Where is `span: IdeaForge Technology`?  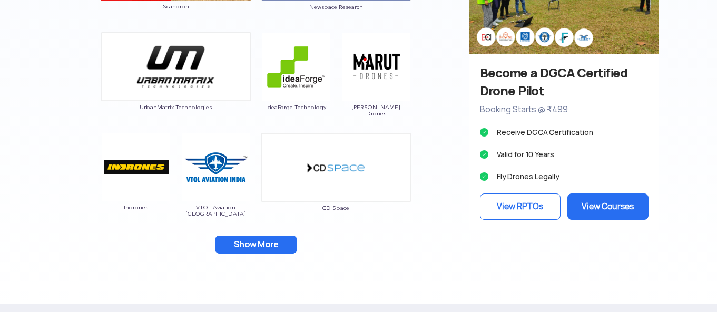 span: IdeaForge Technology is located at coordinates (296, 107).